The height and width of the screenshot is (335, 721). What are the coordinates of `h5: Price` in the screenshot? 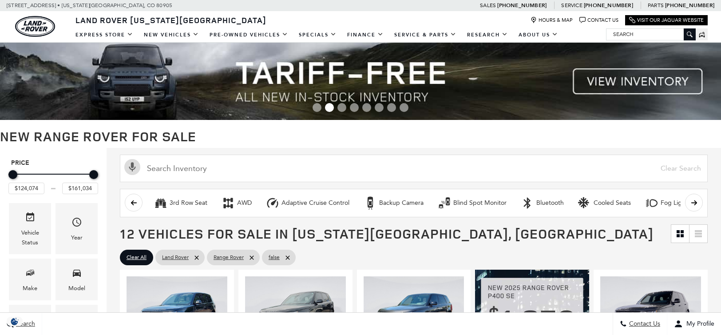 It's located at (53, 163).